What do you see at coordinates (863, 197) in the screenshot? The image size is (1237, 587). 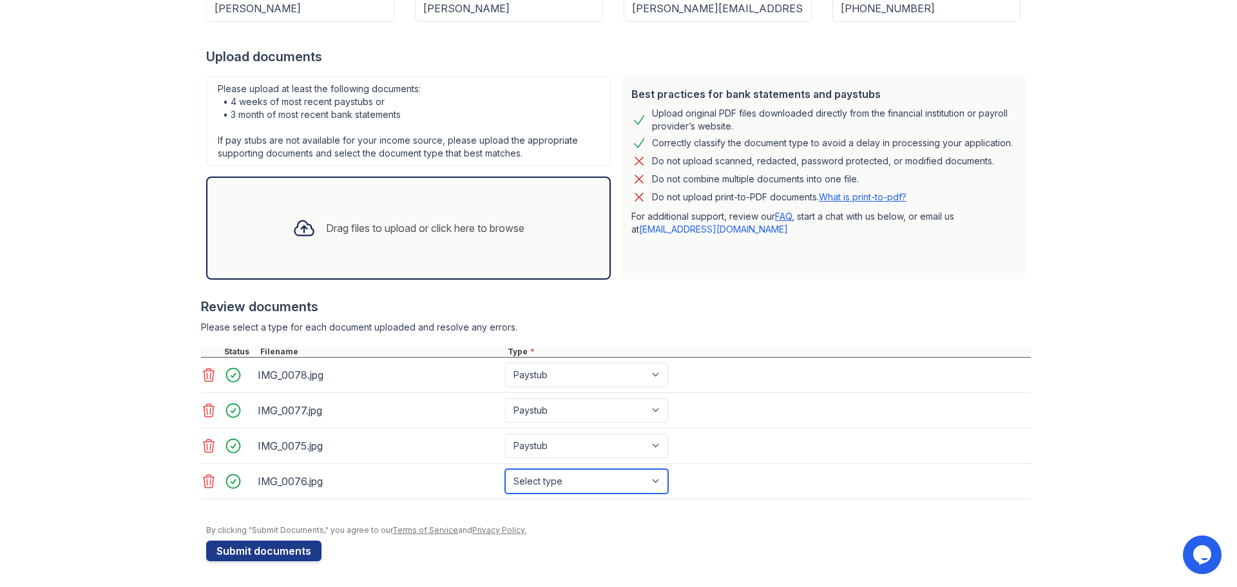 I see `a: What is print-to-pdf?` at bounding box center [863, 197].